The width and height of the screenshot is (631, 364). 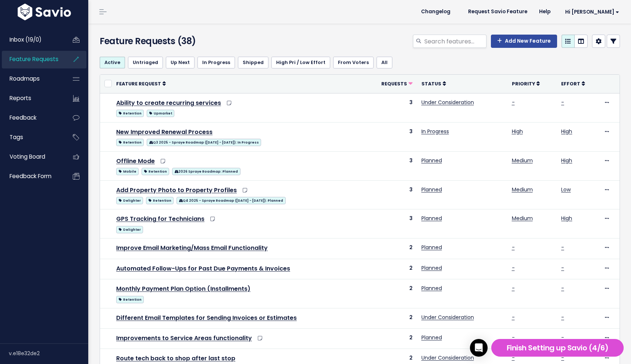 What do you see at coordinates (44, 12) in the screenshot?
I see `img: logo-white.9d6f32f41409.svg` at bounding box center [44, 12].